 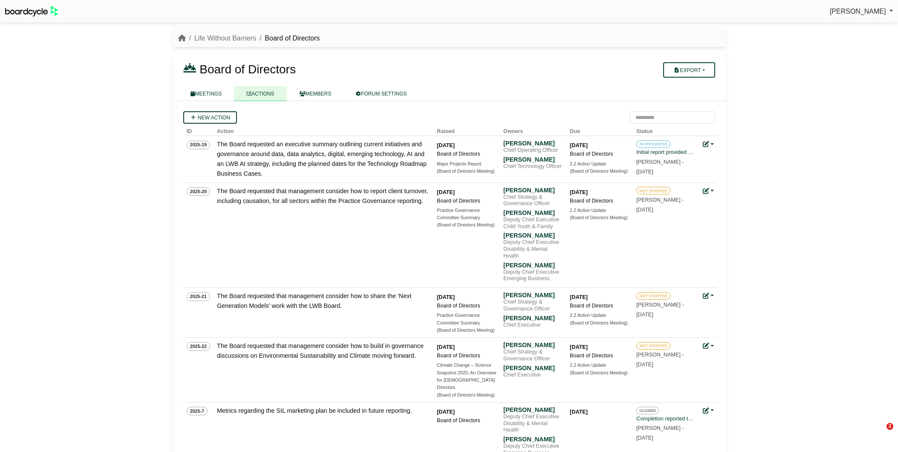 What do you see at coordinates (206, 93) in the screenshot?
I see `a: MEETINGS` at bounding box center [206, 93].